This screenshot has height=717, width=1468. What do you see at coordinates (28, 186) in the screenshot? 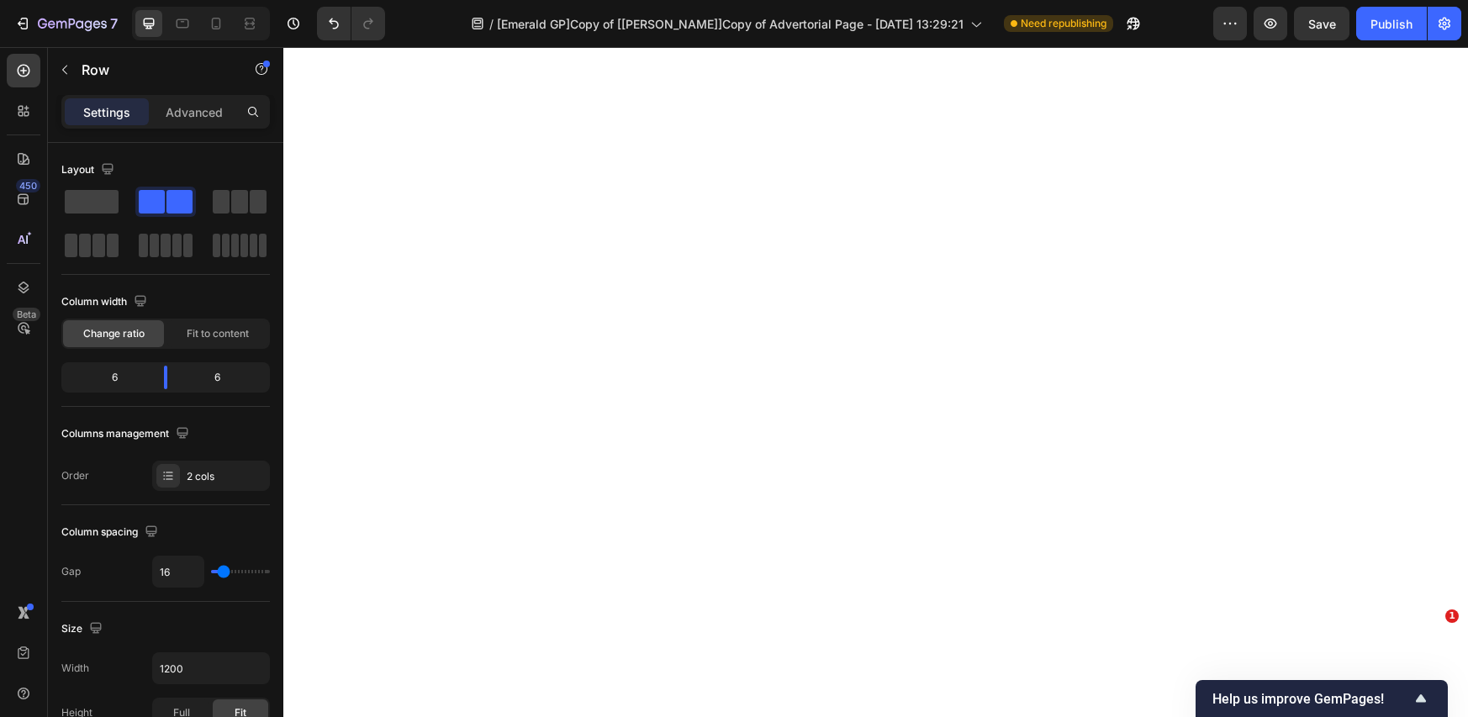
I see `div: 450` at bounding box center [28, 186].